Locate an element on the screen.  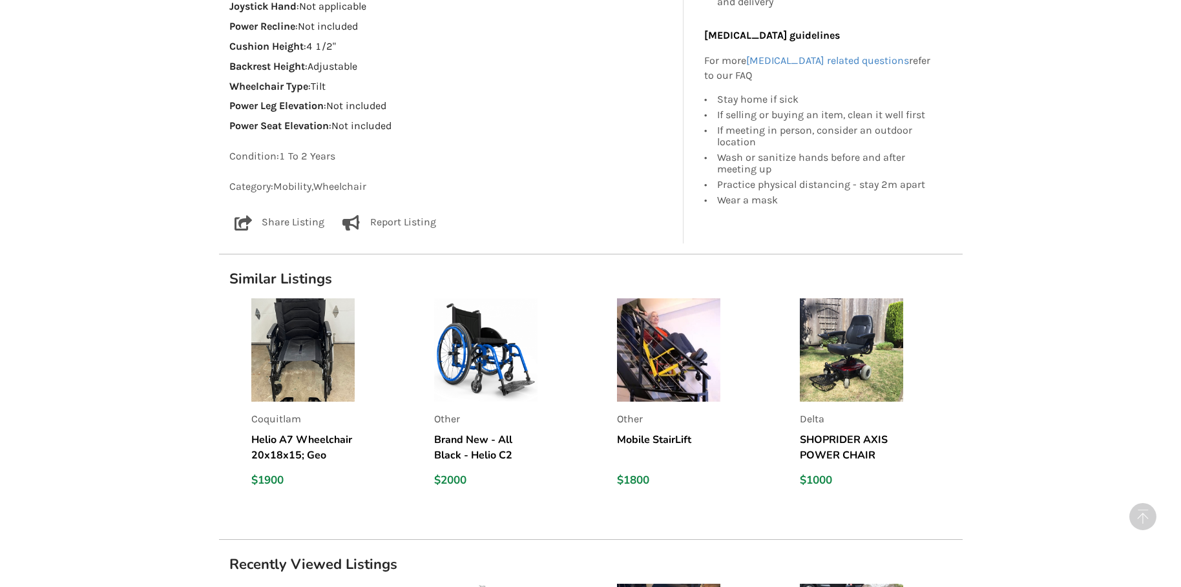
h1: Recently Viewed Listings is located at coordinates (591, 565).